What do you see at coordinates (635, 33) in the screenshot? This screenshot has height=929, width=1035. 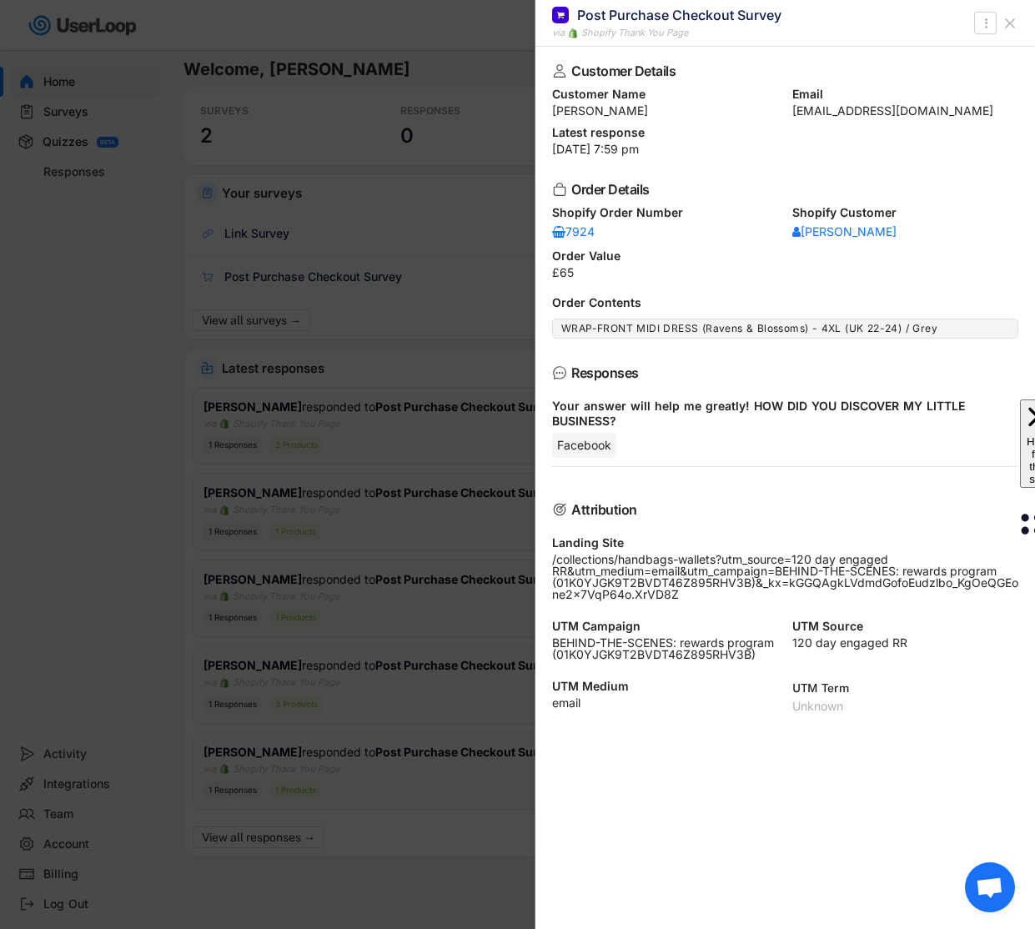 I see `div: Shopify Thank You Page` at bounding box center [635, 33].